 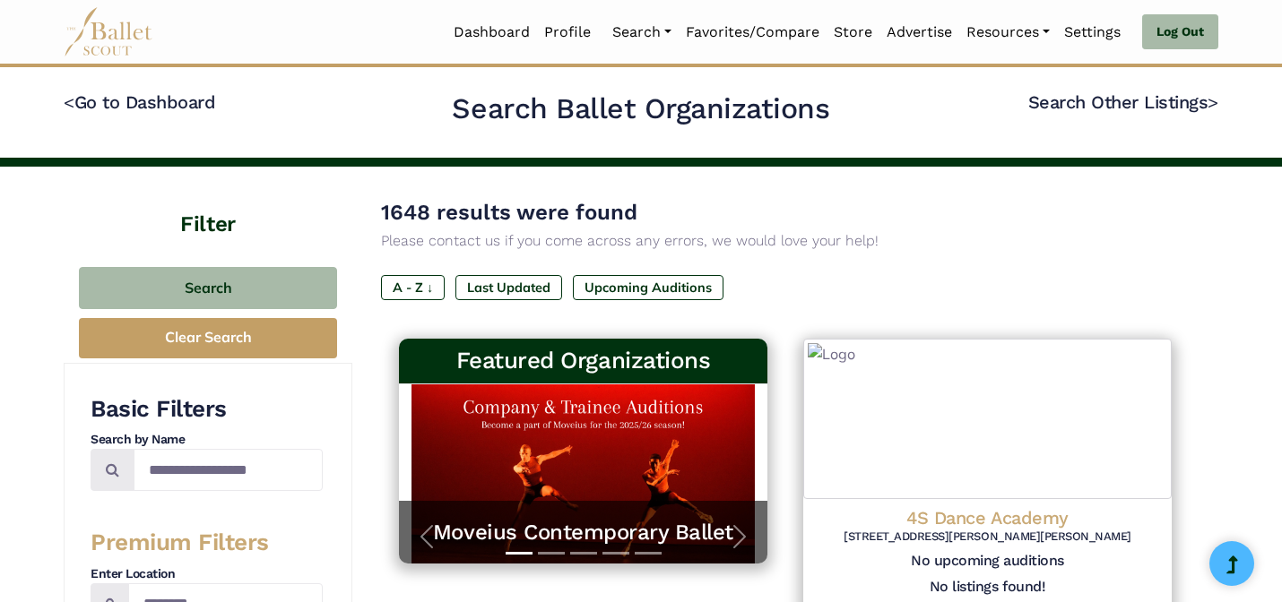 I want to click on a: Settings, so click(x=1092, y=32).